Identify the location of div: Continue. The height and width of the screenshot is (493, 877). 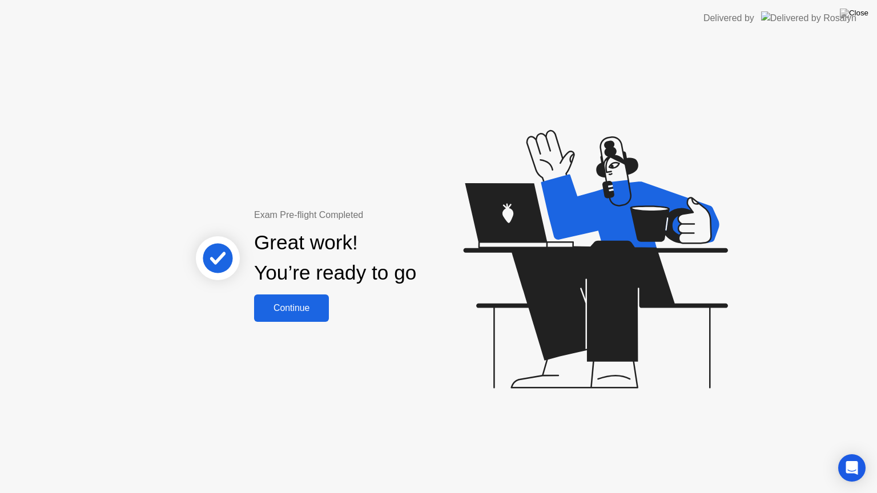
(291, 308).